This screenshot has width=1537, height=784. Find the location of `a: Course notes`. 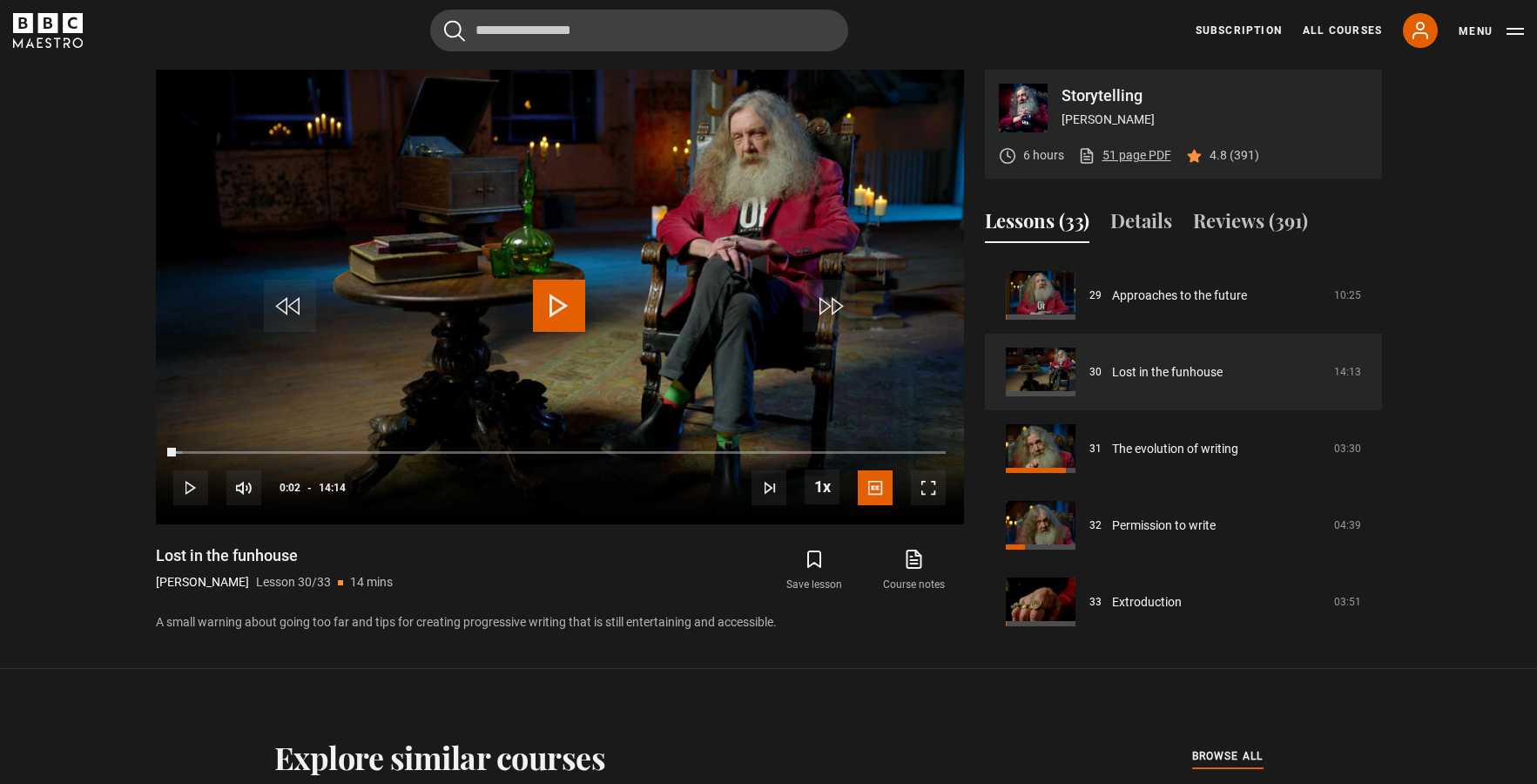

a: Course notes is located at coordinates (914, 571).